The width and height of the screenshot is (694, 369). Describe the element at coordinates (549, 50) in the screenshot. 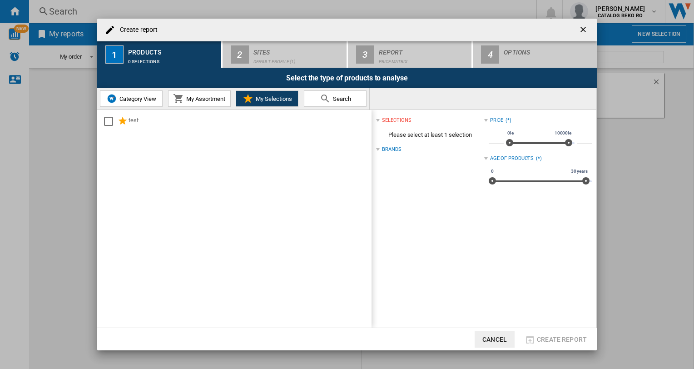

I see `div: Options` at that location.